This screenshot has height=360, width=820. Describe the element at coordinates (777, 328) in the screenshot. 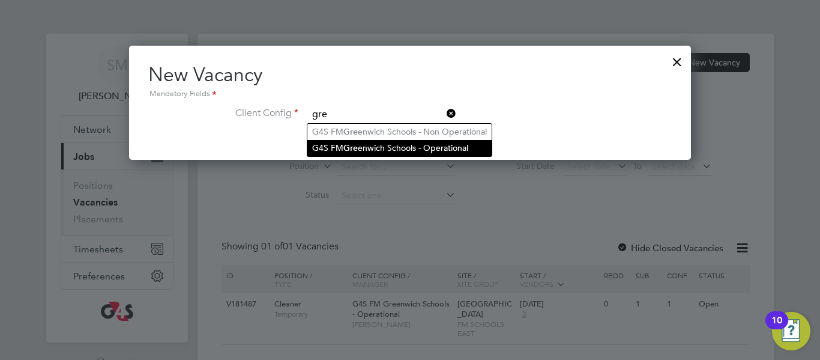

I see `div: 10` at that location.